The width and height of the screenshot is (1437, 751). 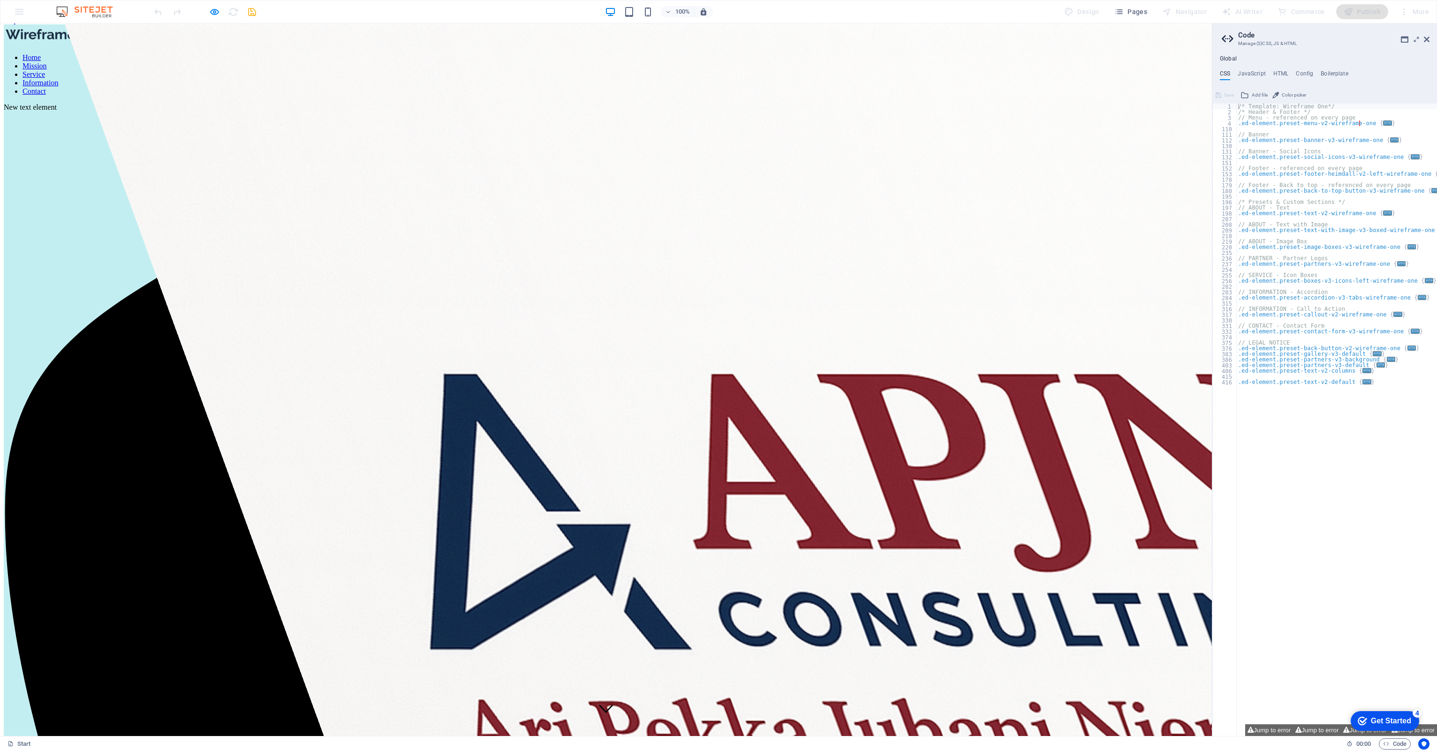 I want to click on div: 151, so click(x=1225, y=163).